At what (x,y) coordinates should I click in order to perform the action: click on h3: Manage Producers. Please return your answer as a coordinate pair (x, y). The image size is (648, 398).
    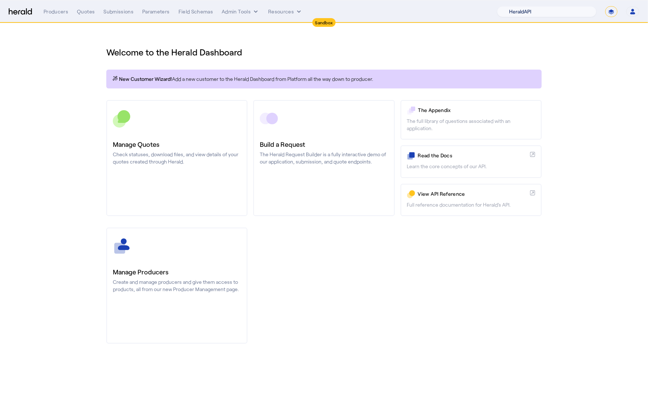
    Looking at the image, I should click on (177, 272).